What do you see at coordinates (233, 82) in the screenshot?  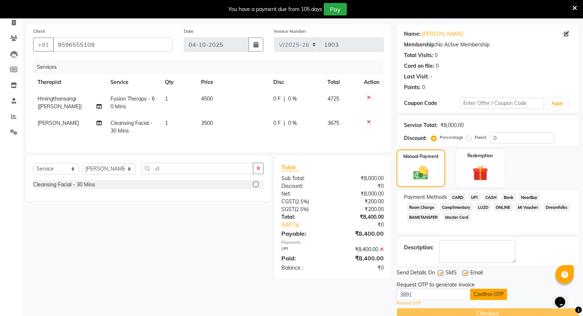 I see `th: Price` at bounding box center [233, 82].